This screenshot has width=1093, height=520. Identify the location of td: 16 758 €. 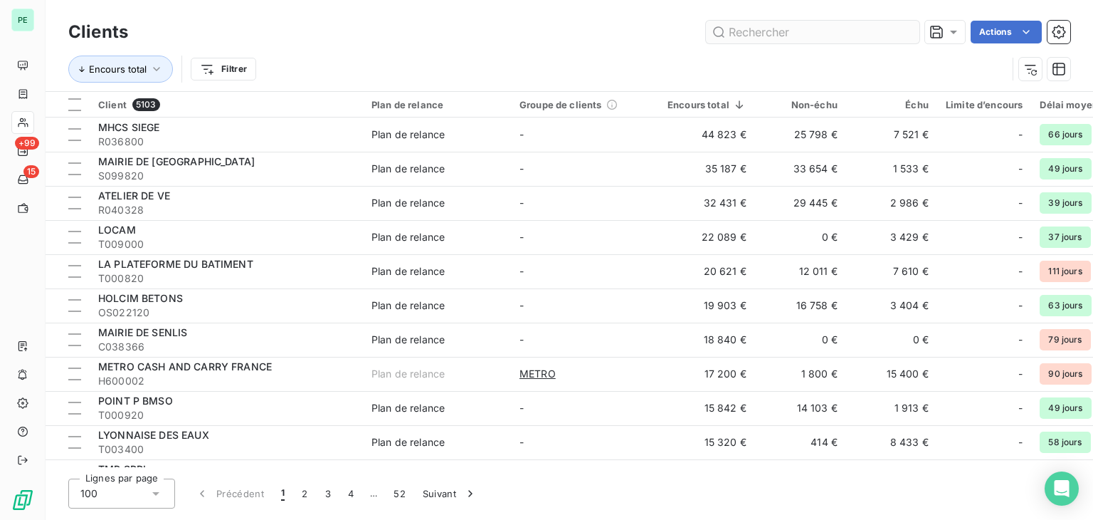
(801, 305).